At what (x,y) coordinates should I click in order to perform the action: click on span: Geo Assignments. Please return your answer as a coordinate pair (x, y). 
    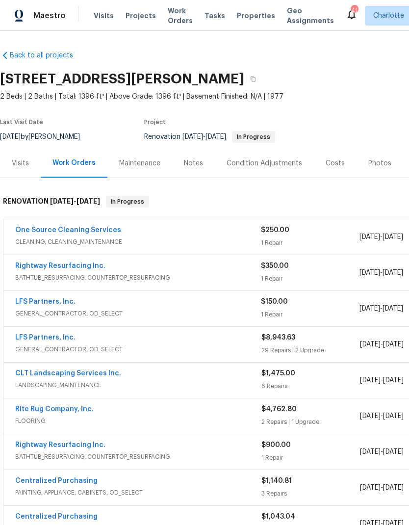
    Looking at the image, I should click on (311, 16).